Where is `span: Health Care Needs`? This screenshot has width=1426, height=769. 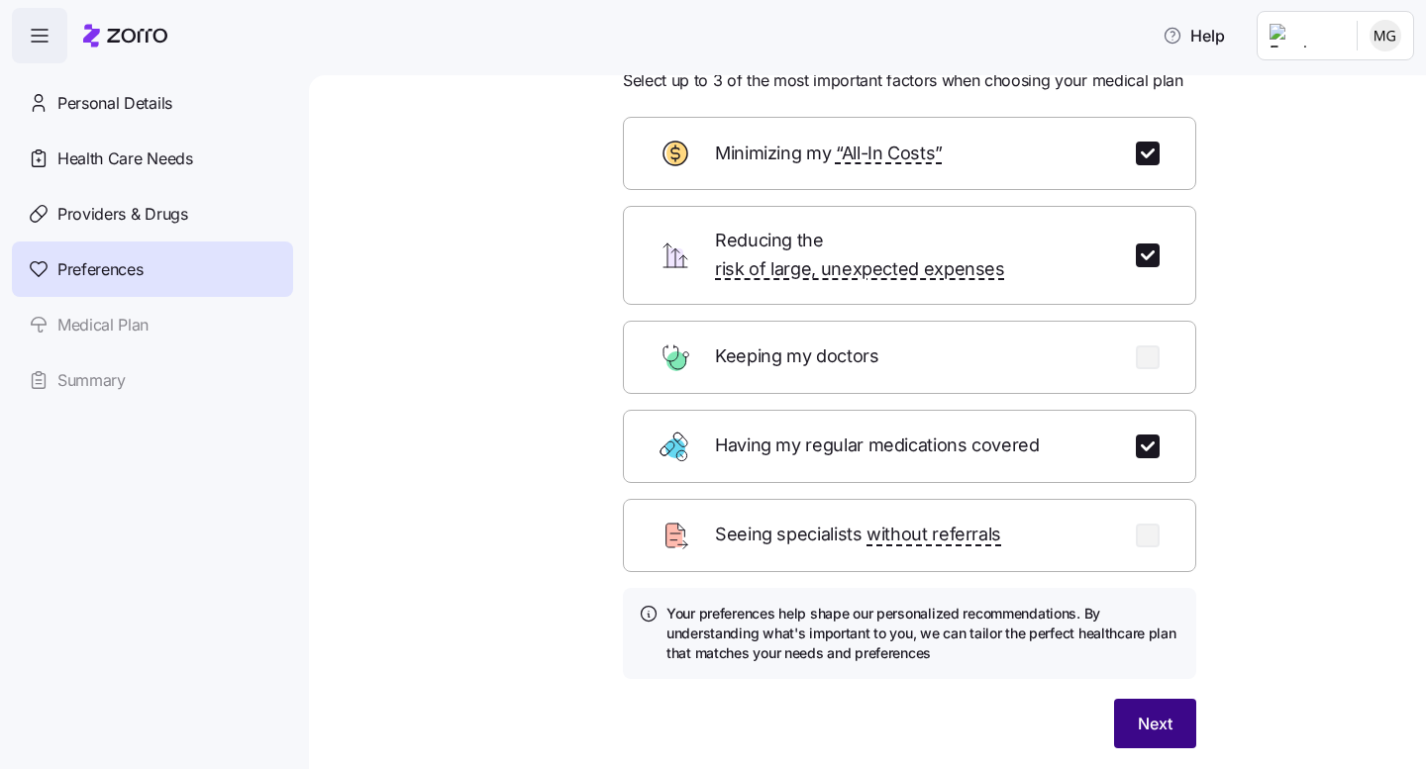
span: Health Care Needs is located at coordinates (125, 158).